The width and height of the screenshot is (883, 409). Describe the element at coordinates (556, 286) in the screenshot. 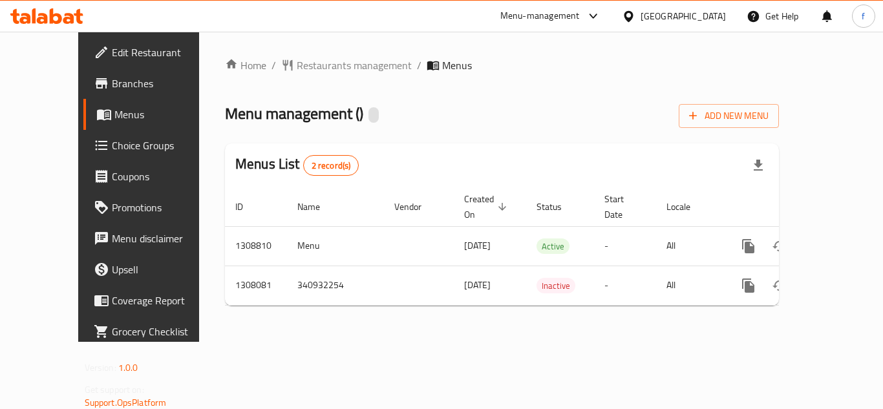

I see `span: Inactive` at that location.